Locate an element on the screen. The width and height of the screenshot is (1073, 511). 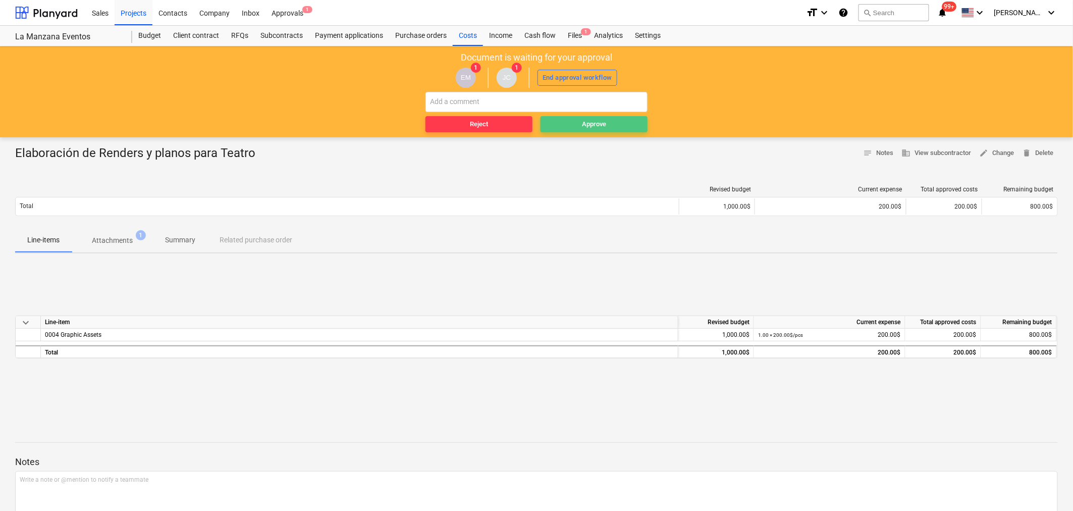
i: Knowledge base is located at coordinates (843, 13).